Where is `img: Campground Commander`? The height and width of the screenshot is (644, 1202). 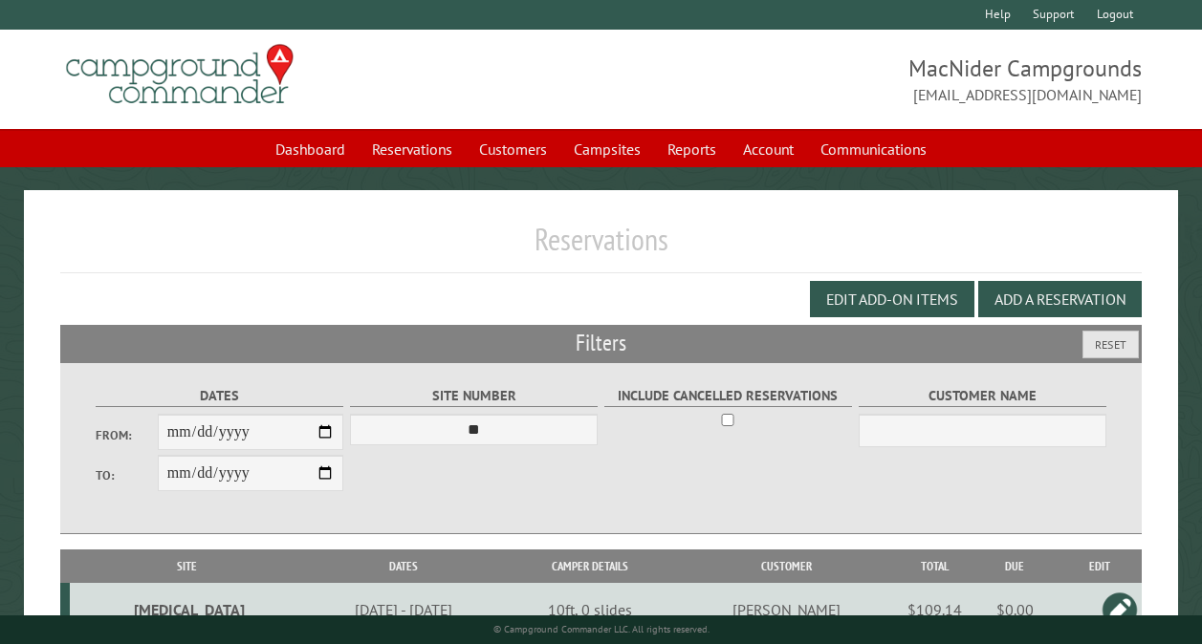 img: Campground Commander is located at coordinates (180, 75).